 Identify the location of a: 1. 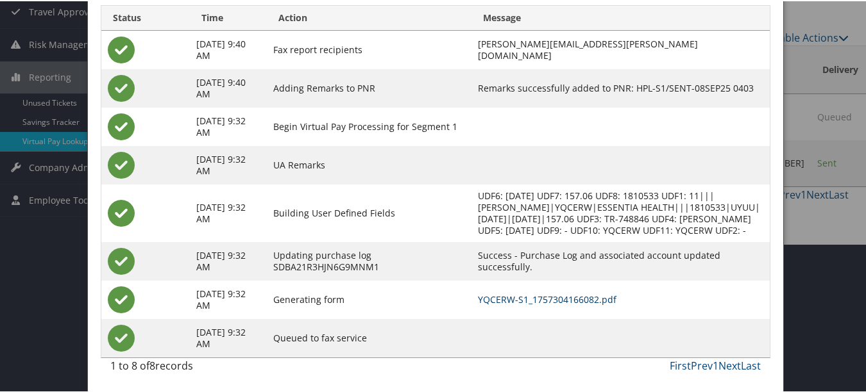
(715, 365).